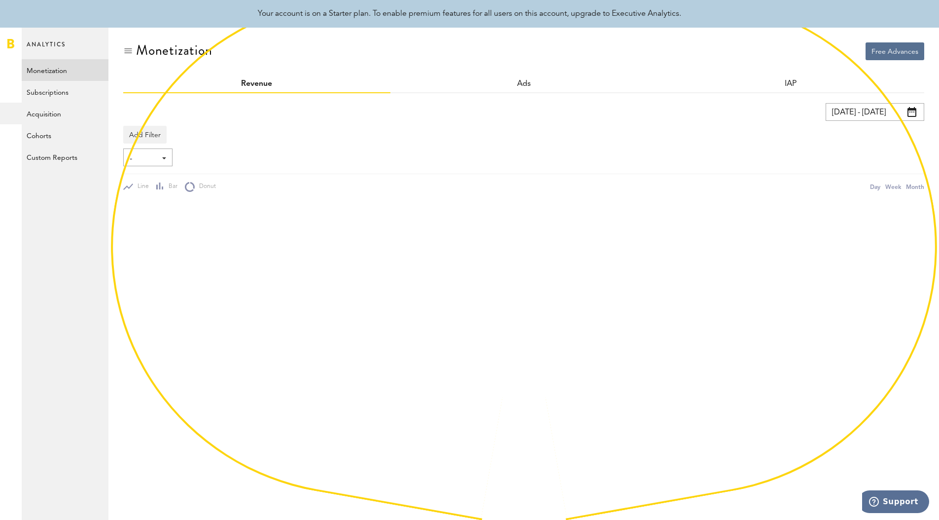 The width and height of the screenshot is (939, 520). What do you see at coordinates (141, 186) in the screenshot?
I see `span: Line` at bounding box center [141, 186].